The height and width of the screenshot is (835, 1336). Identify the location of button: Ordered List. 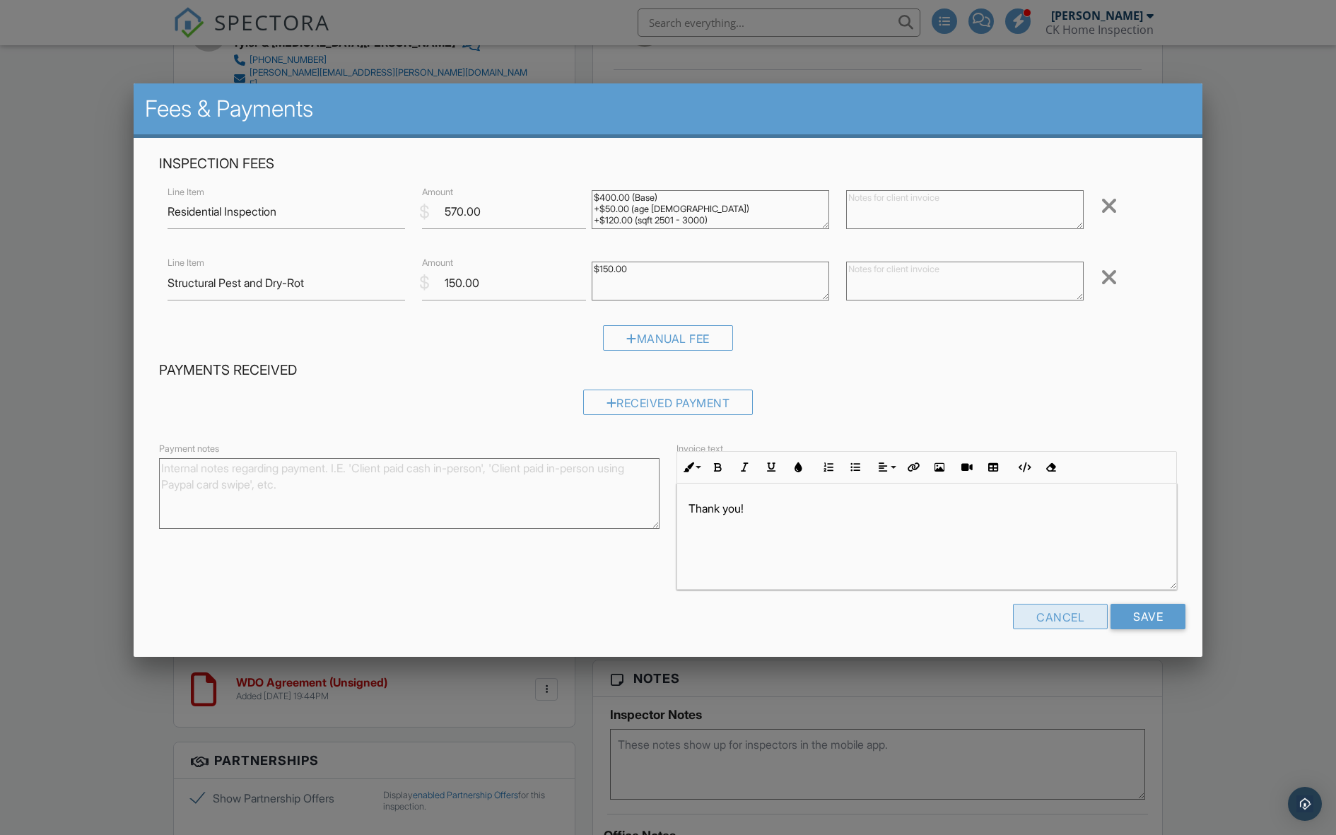
(829, 467).